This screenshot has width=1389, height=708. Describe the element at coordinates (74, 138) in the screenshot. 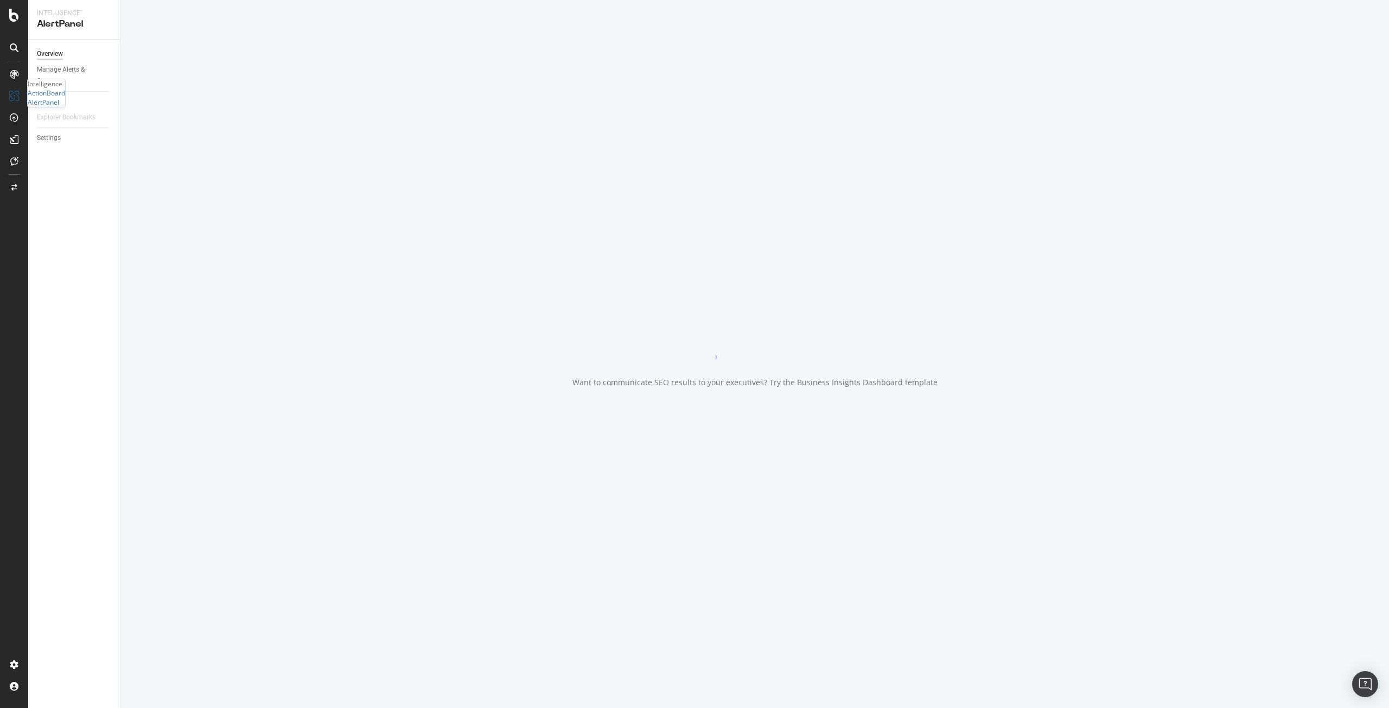

I see `a: Settings` at that location.